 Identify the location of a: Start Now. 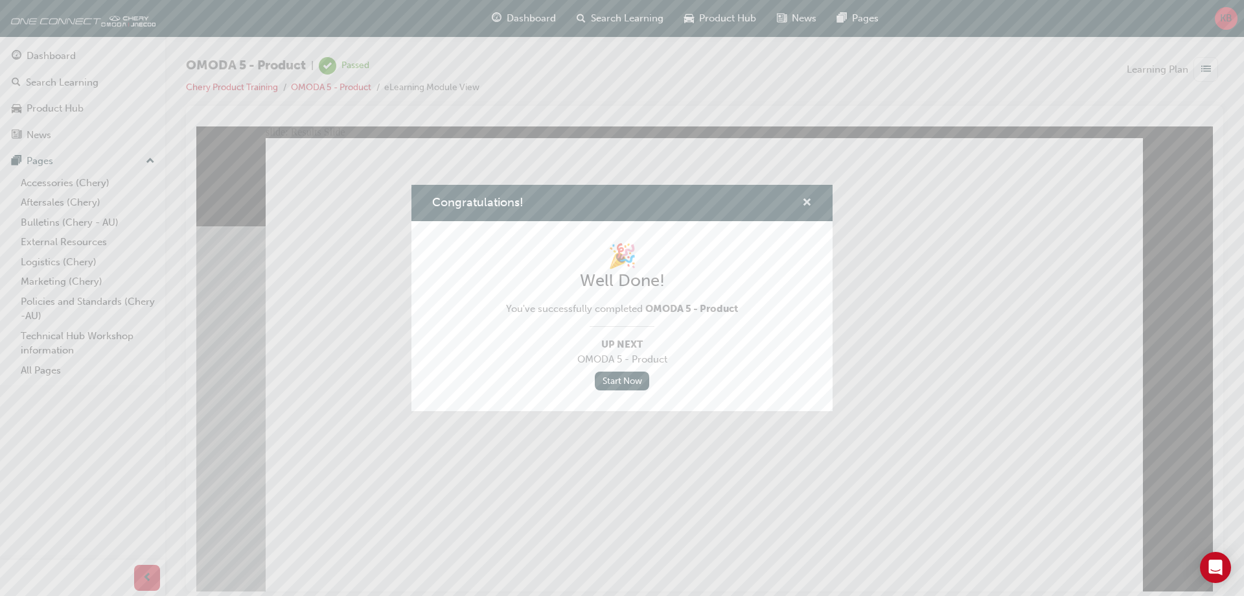
(622, 380).